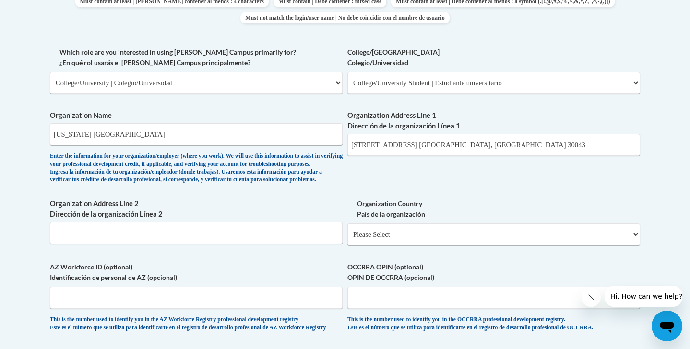 This screenshot has height=349, width=690. Describe the element at coordinates (42, 11) in the screenshot. I see `span: Hi. How can we help?` at that location.